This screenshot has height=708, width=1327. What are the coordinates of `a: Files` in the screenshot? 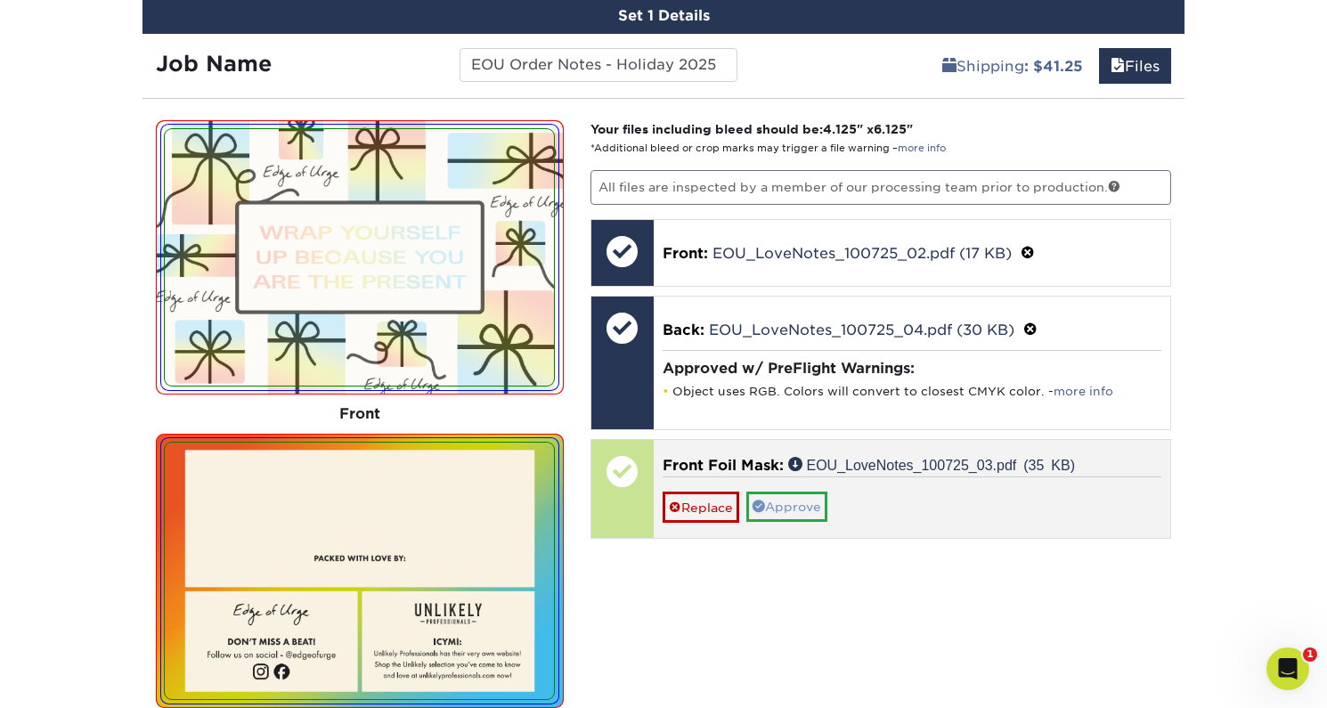 It's located at (1135, 66).